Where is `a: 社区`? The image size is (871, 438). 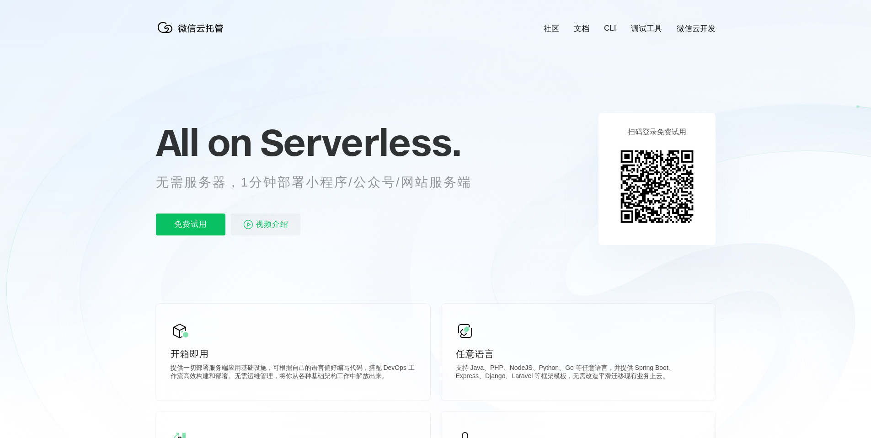
a: 社区 is located at coordinates (551, 28).